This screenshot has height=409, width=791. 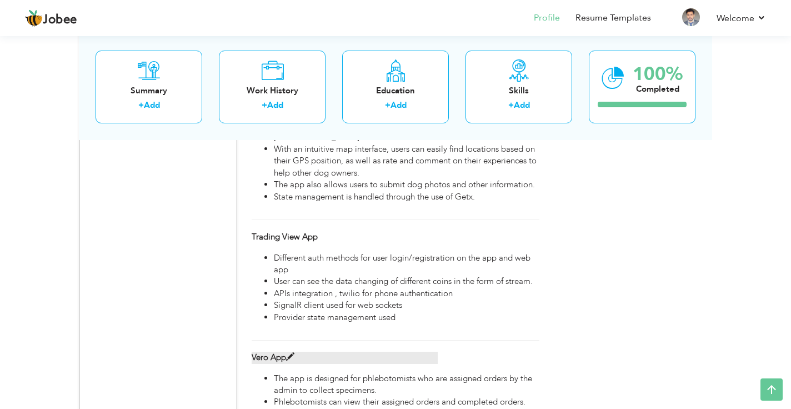 I want to click on li: Different auth methods for user login/registration on the app and web app, so click(x=407, y=264).